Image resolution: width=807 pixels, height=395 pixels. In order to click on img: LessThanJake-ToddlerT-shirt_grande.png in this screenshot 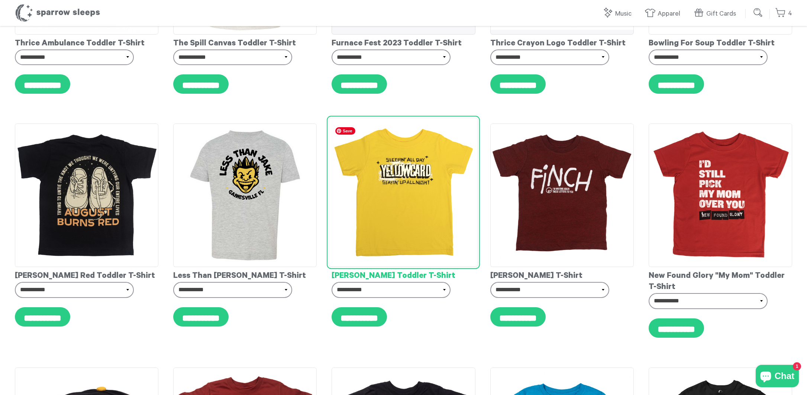, I will do `click(245, 195)`.